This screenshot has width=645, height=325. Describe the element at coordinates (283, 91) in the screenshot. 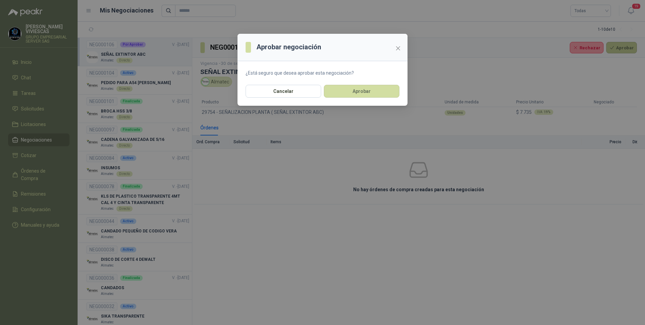

I see `button: Cancelar` at that location.